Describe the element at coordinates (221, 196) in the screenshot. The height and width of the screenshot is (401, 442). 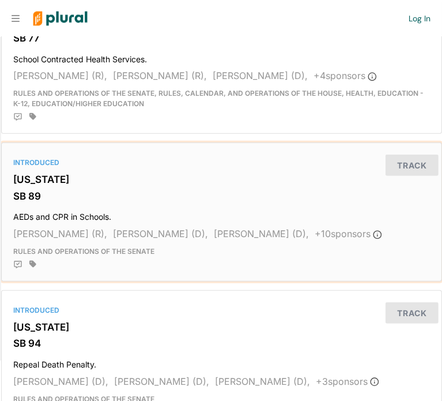
I see `h3: SB 89` at that location.